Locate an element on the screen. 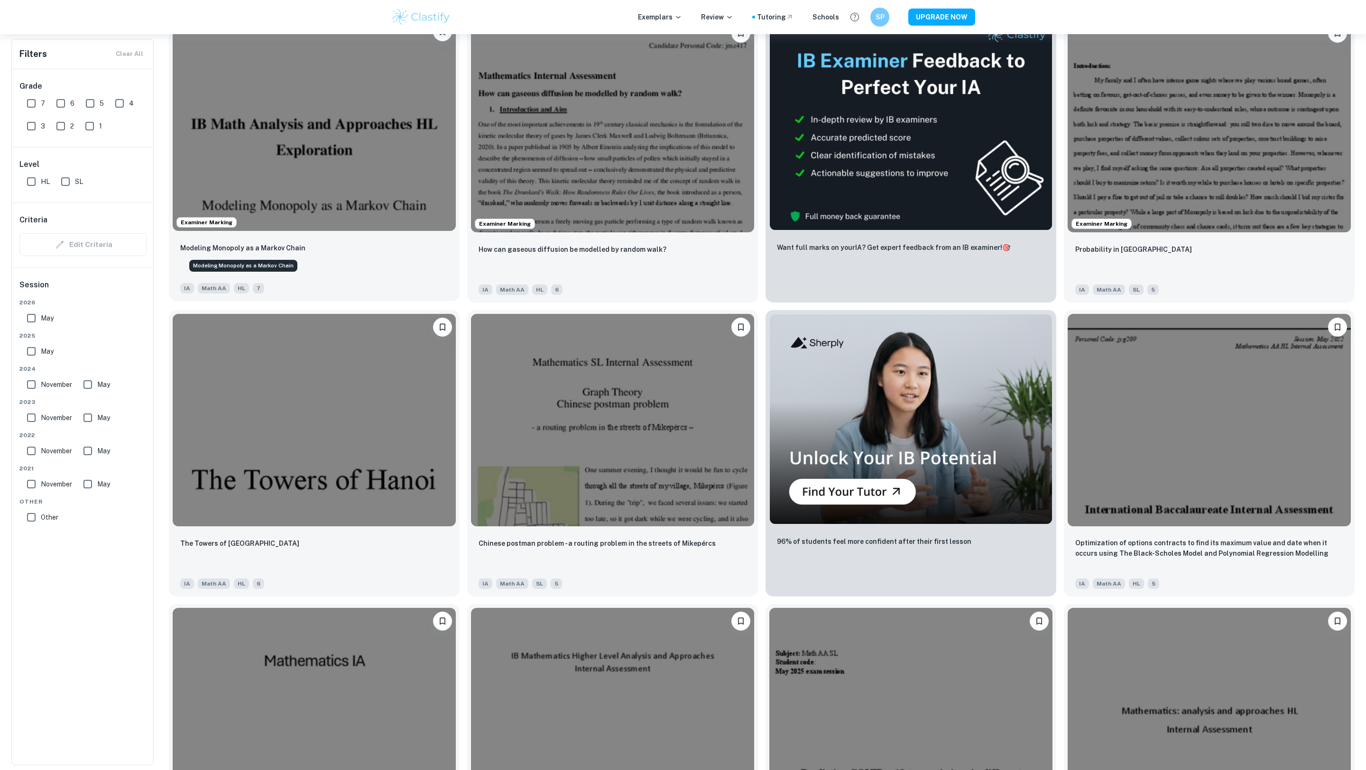 This screenshot has width=1366, height=770. a: Examiner MarkingBookmarkModeling Monopoly as a Markov ChainIAMath AAHL7 is located at coordinates (314, 159).